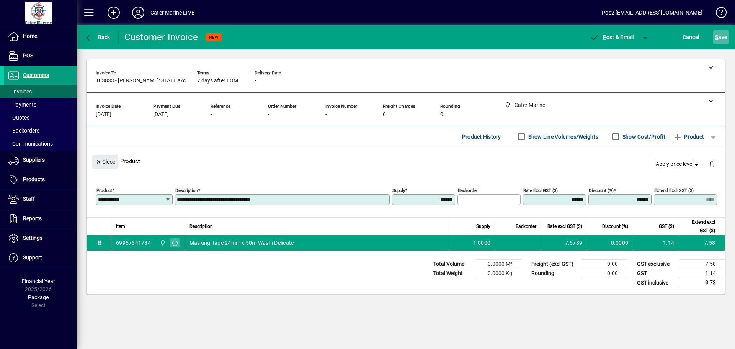  What do you see at coordinates (612, 37) in the screenshot?
I see `span: ost & Email` at bounding box center [612, 37].